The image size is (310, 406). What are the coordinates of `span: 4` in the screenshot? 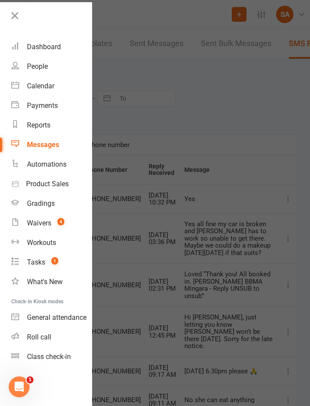 It's located at (61, 221).